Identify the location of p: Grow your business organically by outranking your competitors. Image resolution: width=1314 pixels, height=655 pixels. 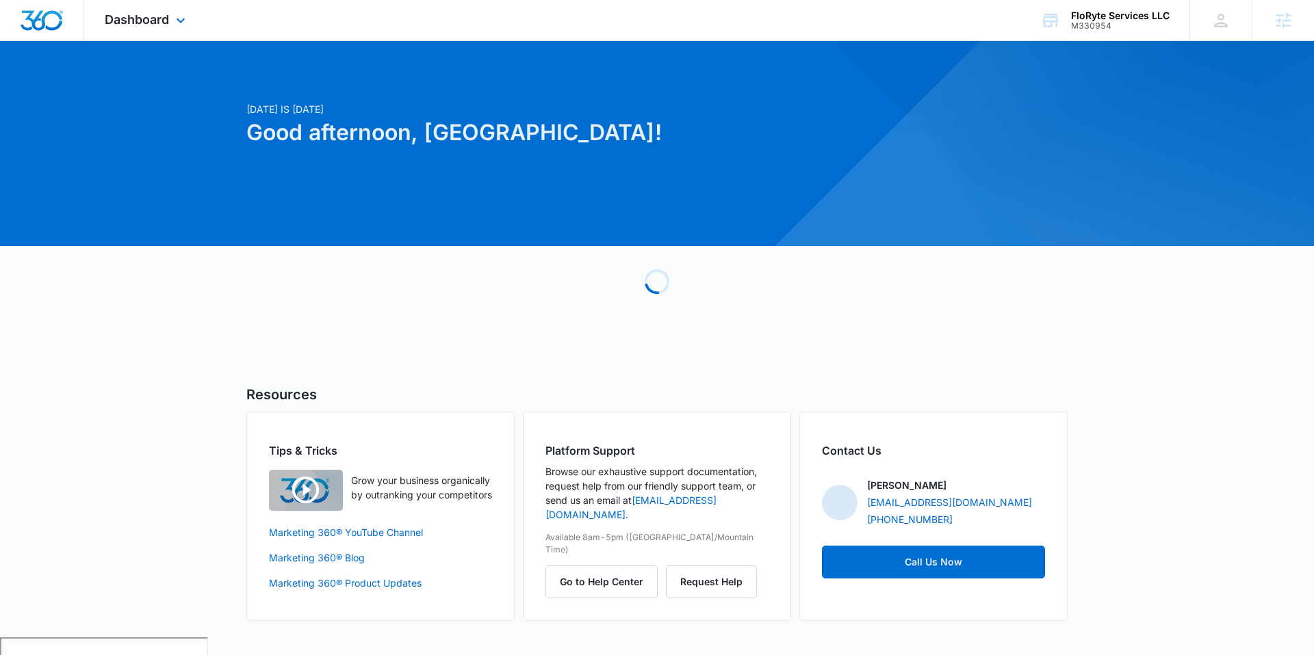
(421, 488).